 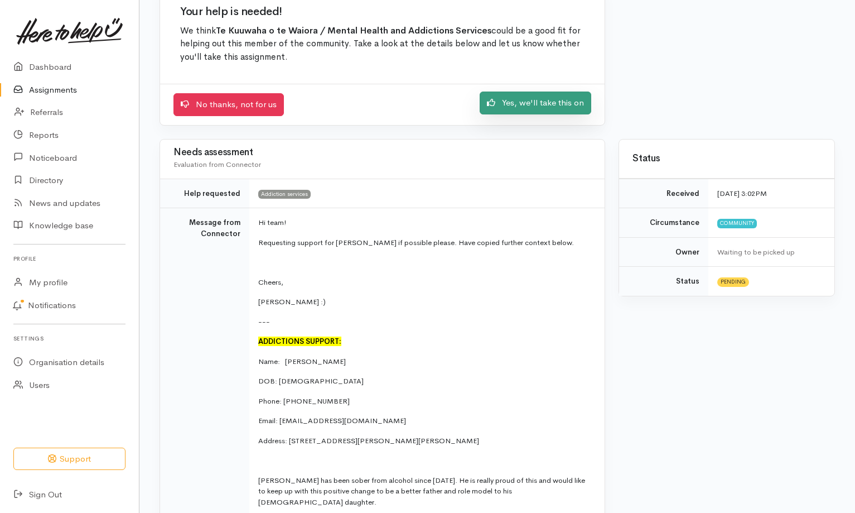 I want to click on font: ADDICTIONS SUPPORT:, so click(x=300, y=341).